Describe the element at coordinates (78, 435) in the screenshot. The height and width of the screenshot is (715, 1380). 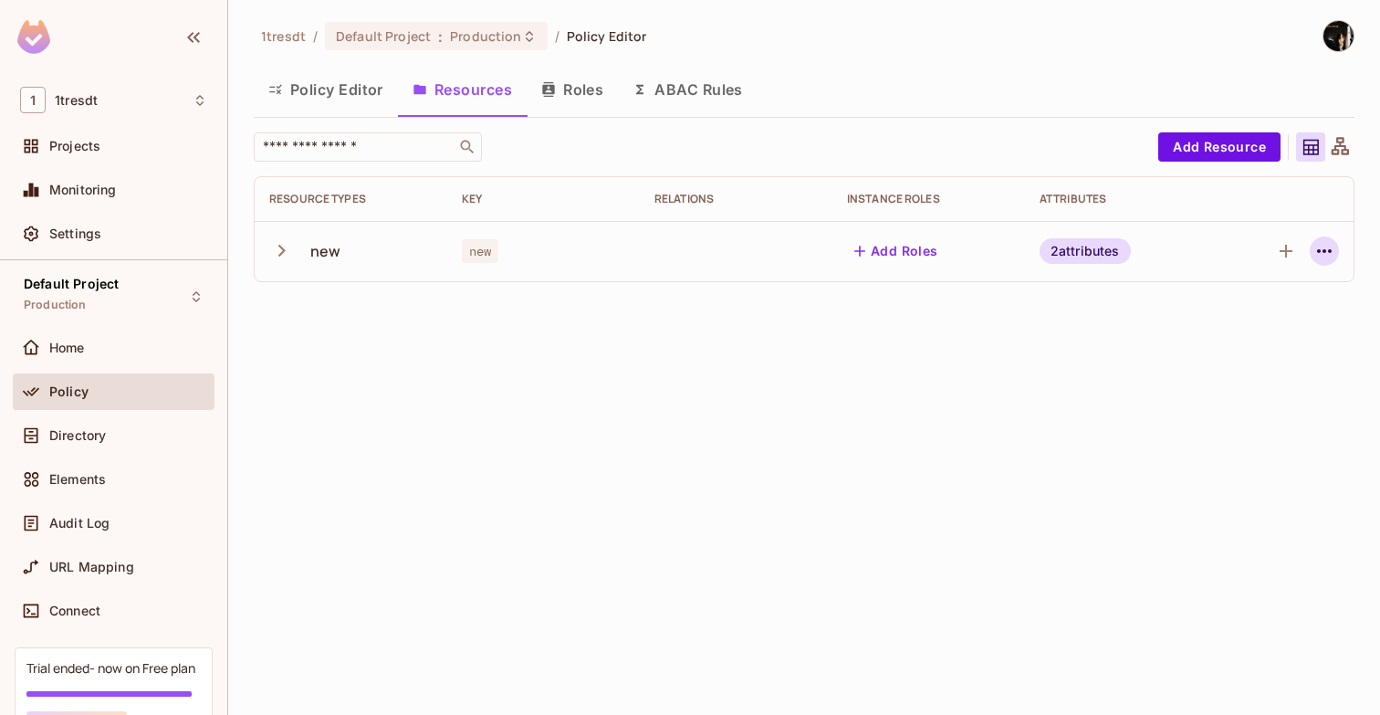
I see `span: Directory` at that location.